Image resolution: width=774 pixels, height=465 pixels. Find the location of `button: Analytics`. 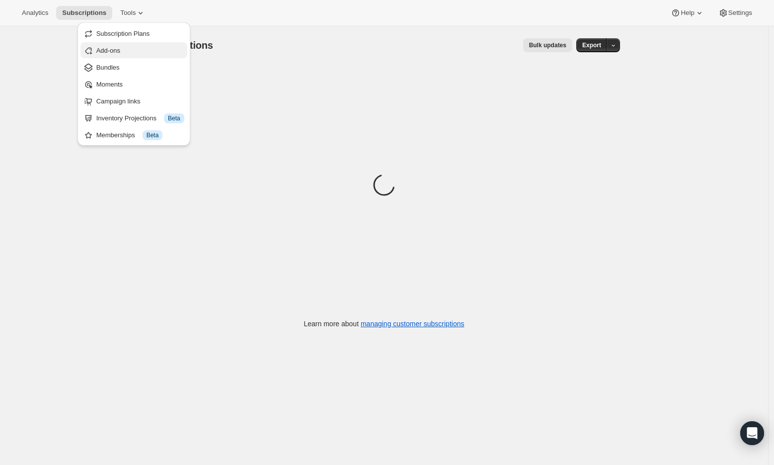

button: Analytics is located at coordinates (35, 13).